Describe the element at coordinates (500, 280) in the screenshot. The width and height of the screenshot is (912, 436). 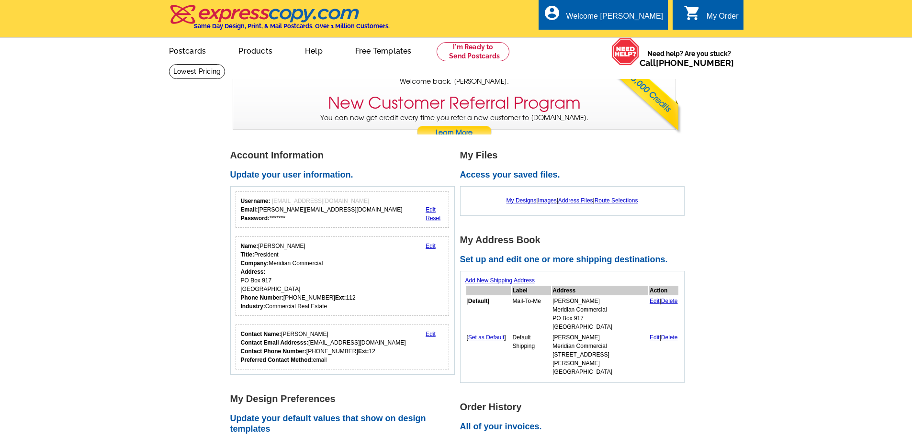
I see `a: Add New Shipping Address` at that location.